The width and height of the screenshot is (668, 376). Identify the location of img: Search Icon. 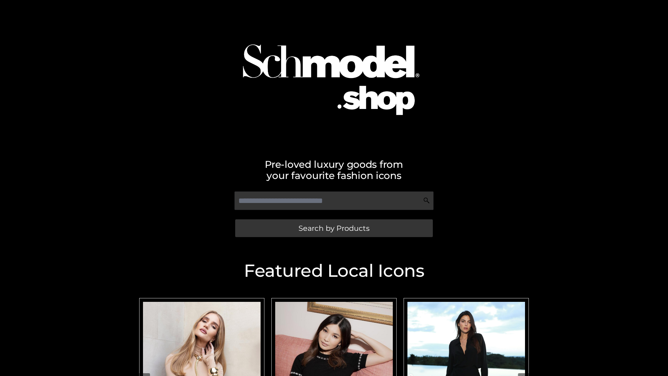
(426, 200).